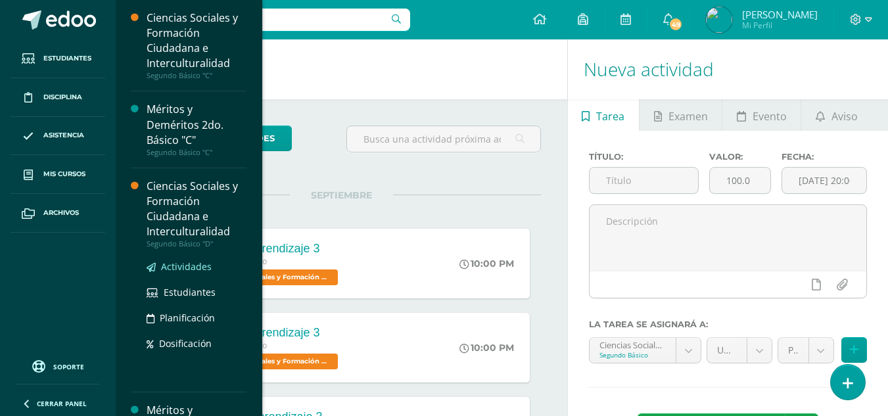 The height and width of the screenshot is (416, 888). What do you see at coordinates (646, 350) in the screenshot?
I see `a: Ciencias Sociales y Formación Ciudadana e Interculturalidad 'C'Segundo Básico` at bounding box center [646, 350].